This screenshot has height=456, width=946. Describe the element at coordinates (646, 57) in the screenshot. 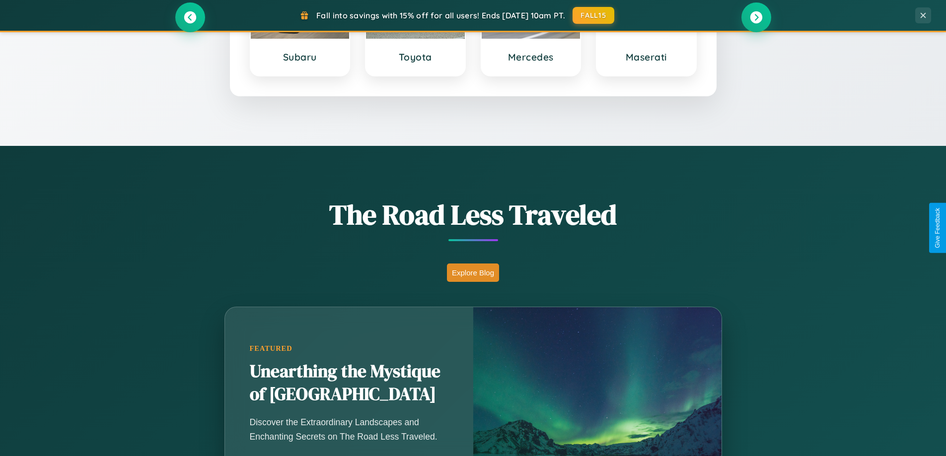

I see `h3: Maserati` at that location.